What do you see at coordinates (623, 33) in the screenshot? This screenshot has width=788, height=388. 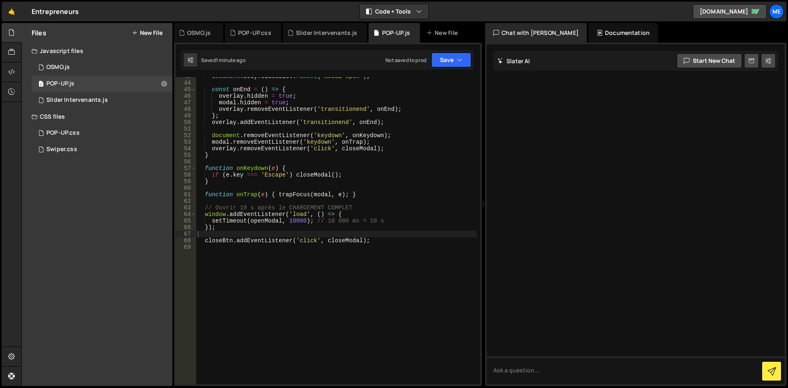 I see `div: Documentation` at bounding box center [623, 33].